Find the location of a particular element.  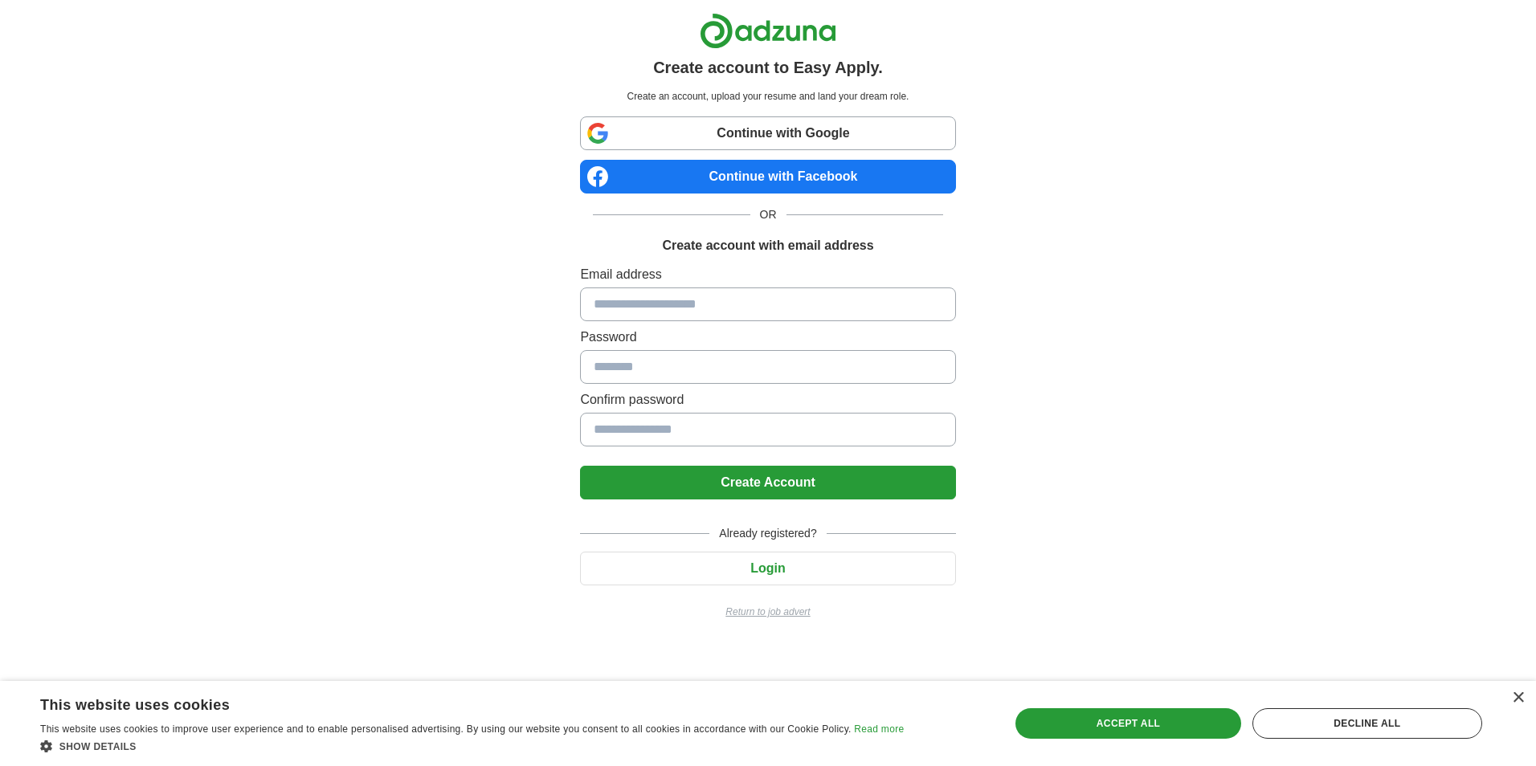

a: Login is located at coordinates (767, 568).